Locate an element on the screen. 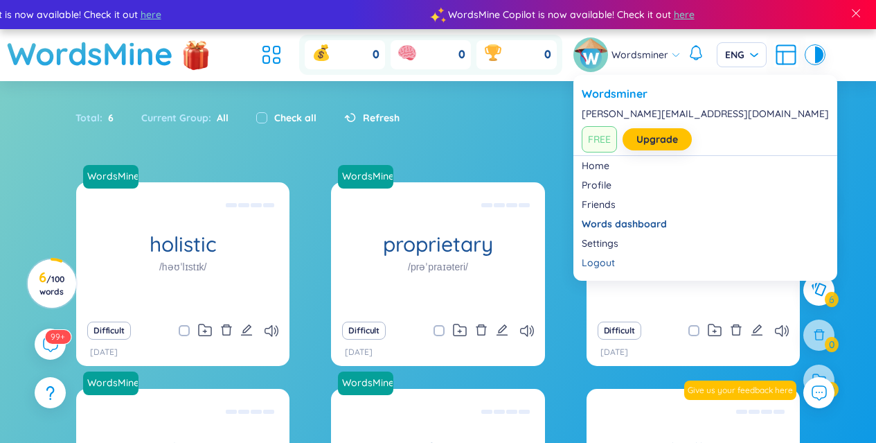  label: Check all is located at coordinates (295, 118).